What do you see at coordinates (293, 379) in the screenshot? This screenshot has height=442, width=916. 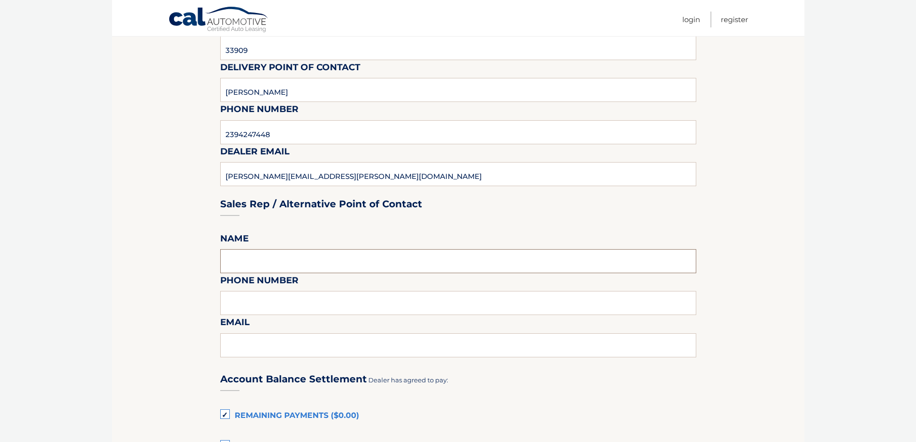 I see `h3: Account Balance Settlement` at bounding box center [293, 379].